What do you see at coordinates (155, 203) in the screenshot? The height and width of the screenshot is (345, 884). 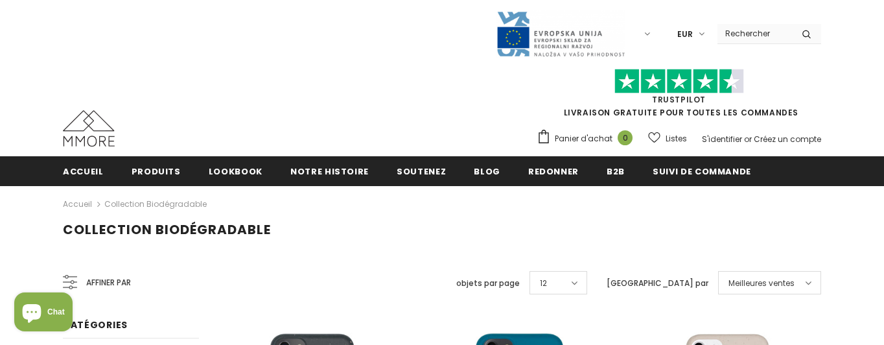 I see `a: Collection biodégradable` at bounding box center [155, 203].